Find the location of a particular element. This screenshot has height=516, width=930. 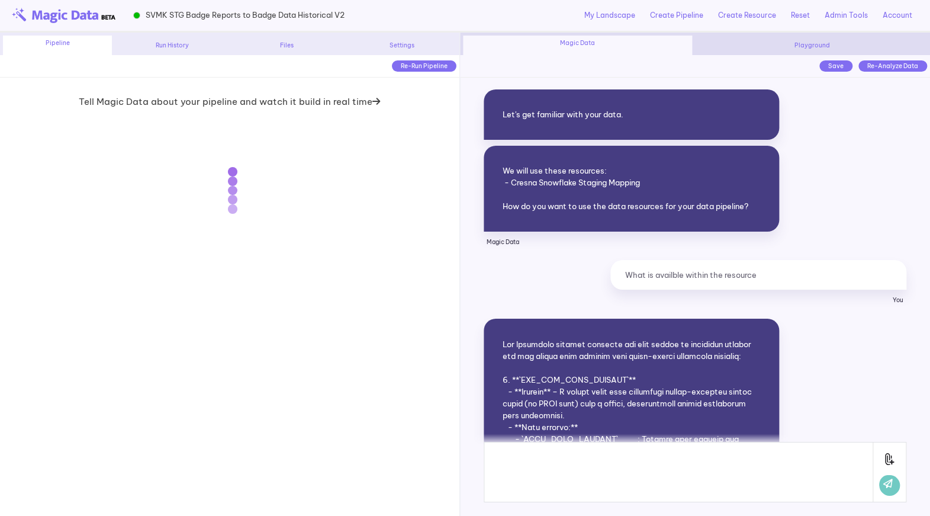

div: Pipeline is located at coordinates (57, 45).